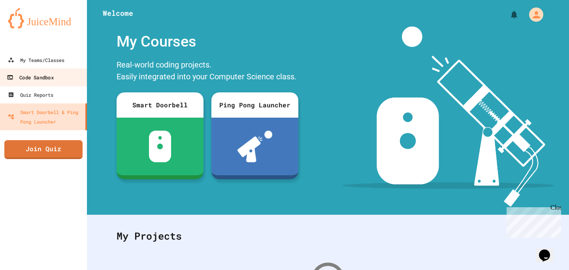 The width and height of the screenshot is (569, 270). What do you see at coordinates (207, 41) in the screenshot?
I see `div: My Courses` at bounding box center [207, 41].